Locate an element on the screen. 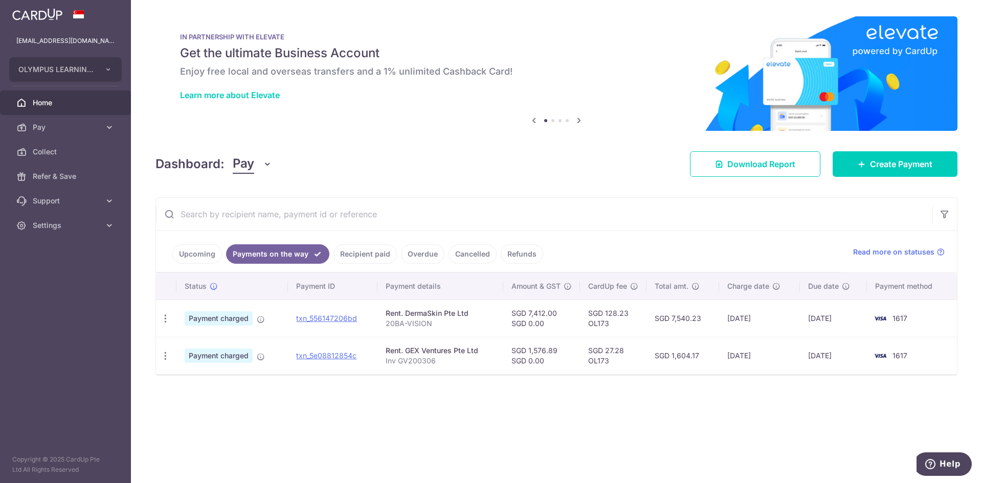 Image resolution: width=982 pixels, height=483 pixels. a: Recipient paid is located at coordinates (365, 254).